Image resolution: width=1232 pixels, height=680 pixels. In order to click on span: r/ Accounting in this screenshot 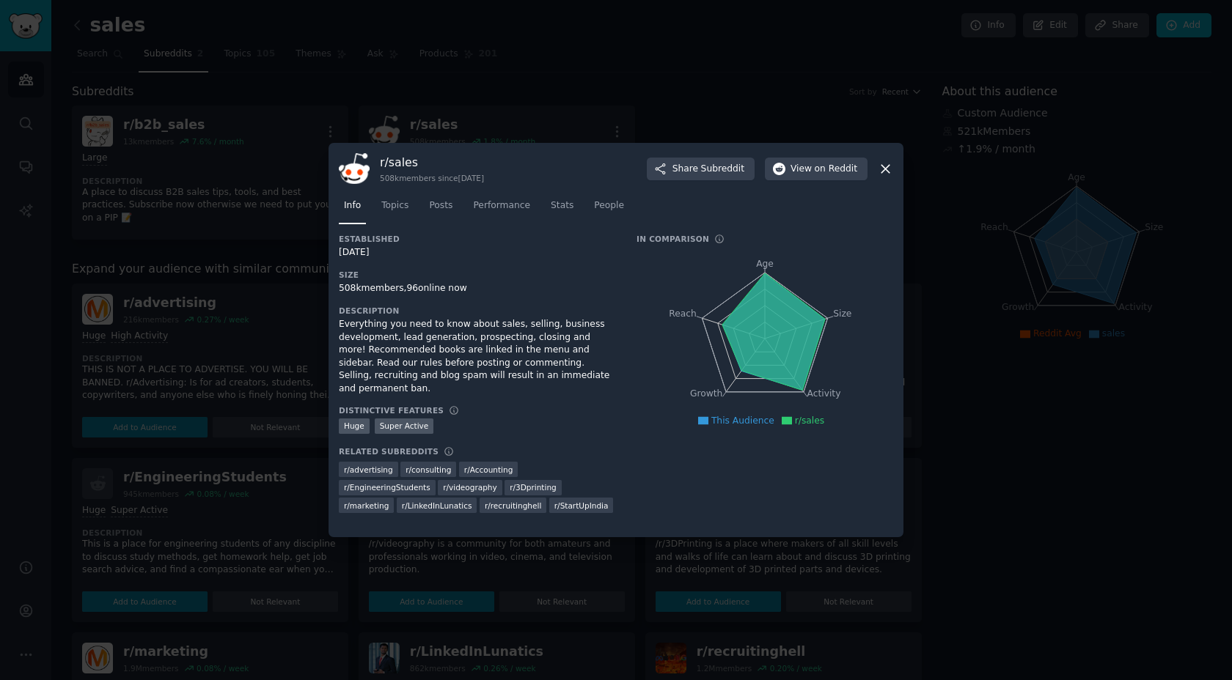, I will do `click(488, 470)`.